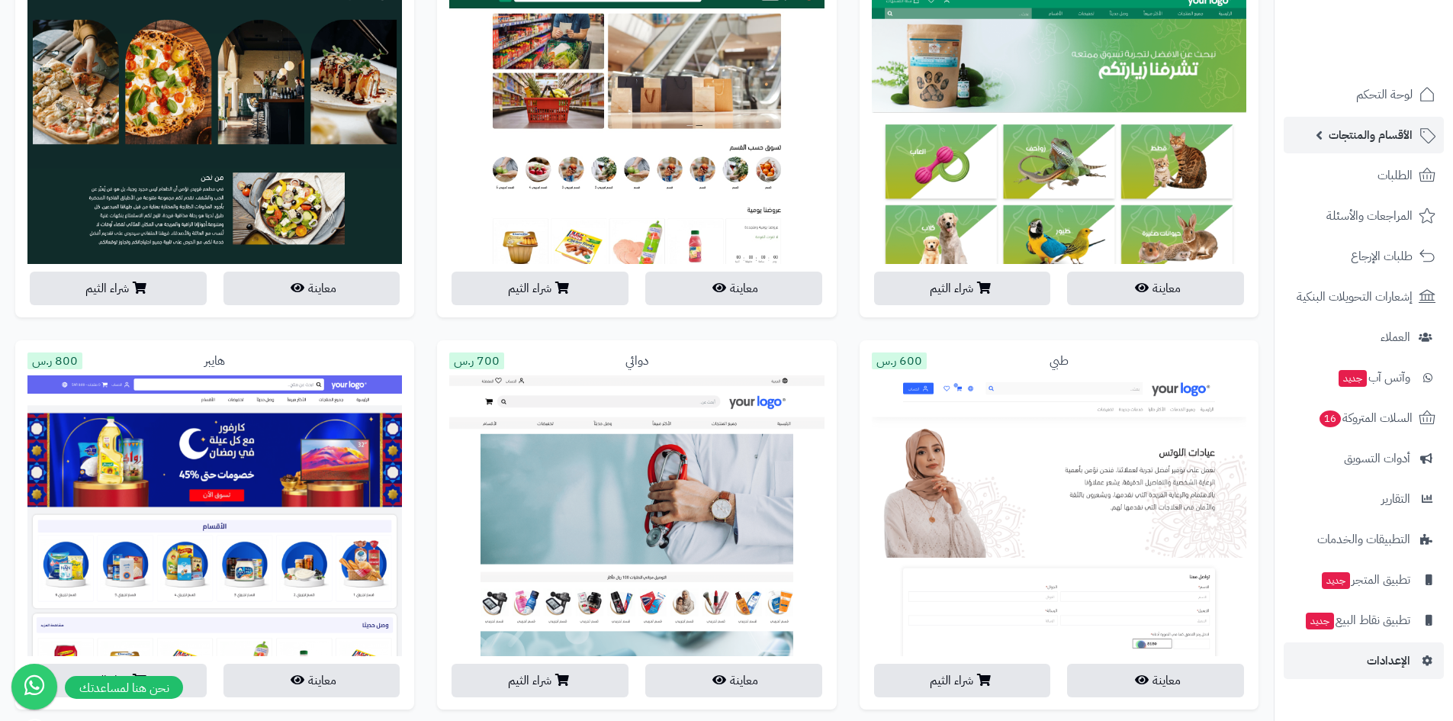  Describe the element at coordinates (1364, 216) in the screenshot. I see `a: المراجعات والأسئلة` at that location.